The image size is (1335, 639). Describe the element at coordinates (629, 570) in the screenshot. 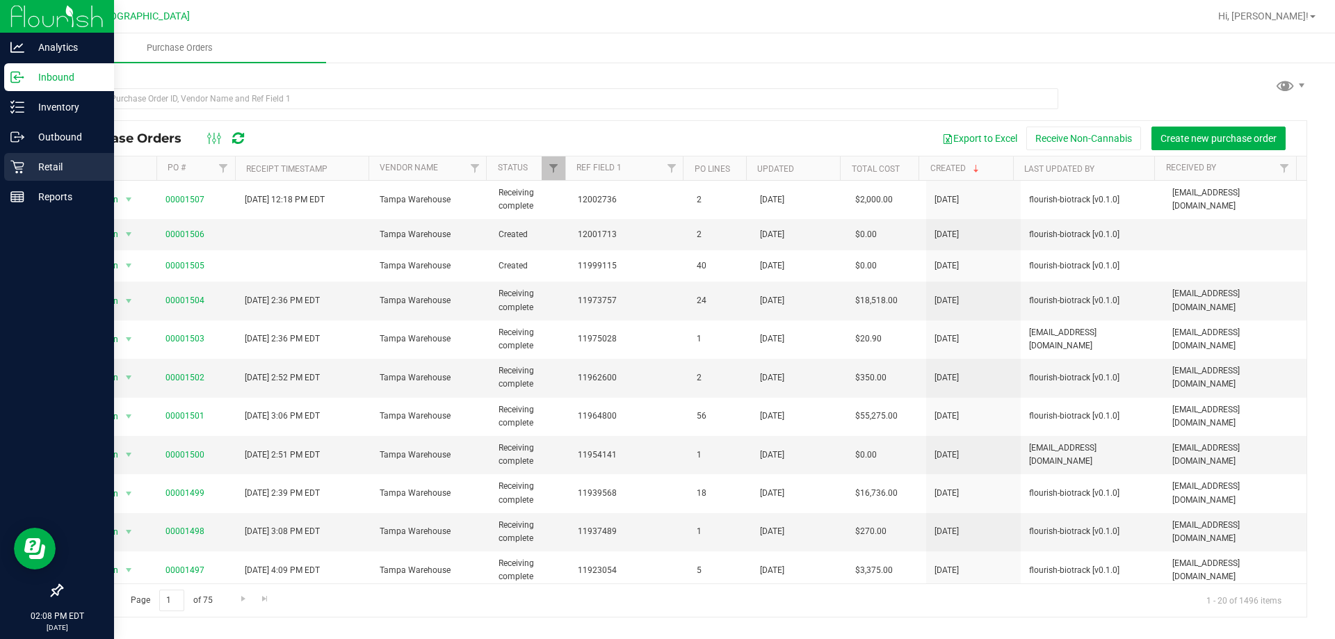

I see `span: 11923054` at that location.